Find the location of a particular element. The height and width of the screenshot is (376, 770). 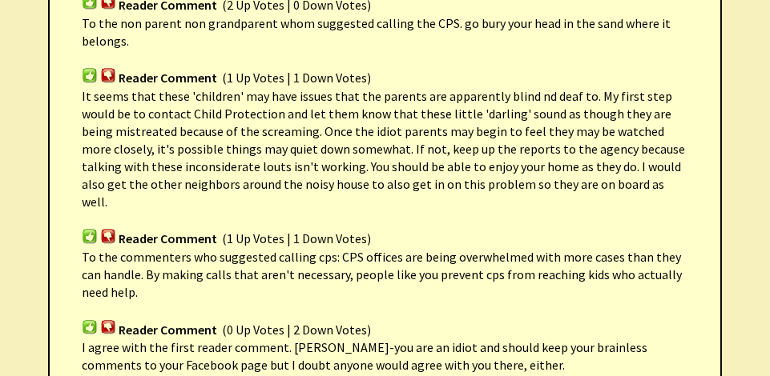

span: To the commenters who suggested calling cps: CPS offices are being overwhelmed with more cases th... is located at coordinates (381, 275).